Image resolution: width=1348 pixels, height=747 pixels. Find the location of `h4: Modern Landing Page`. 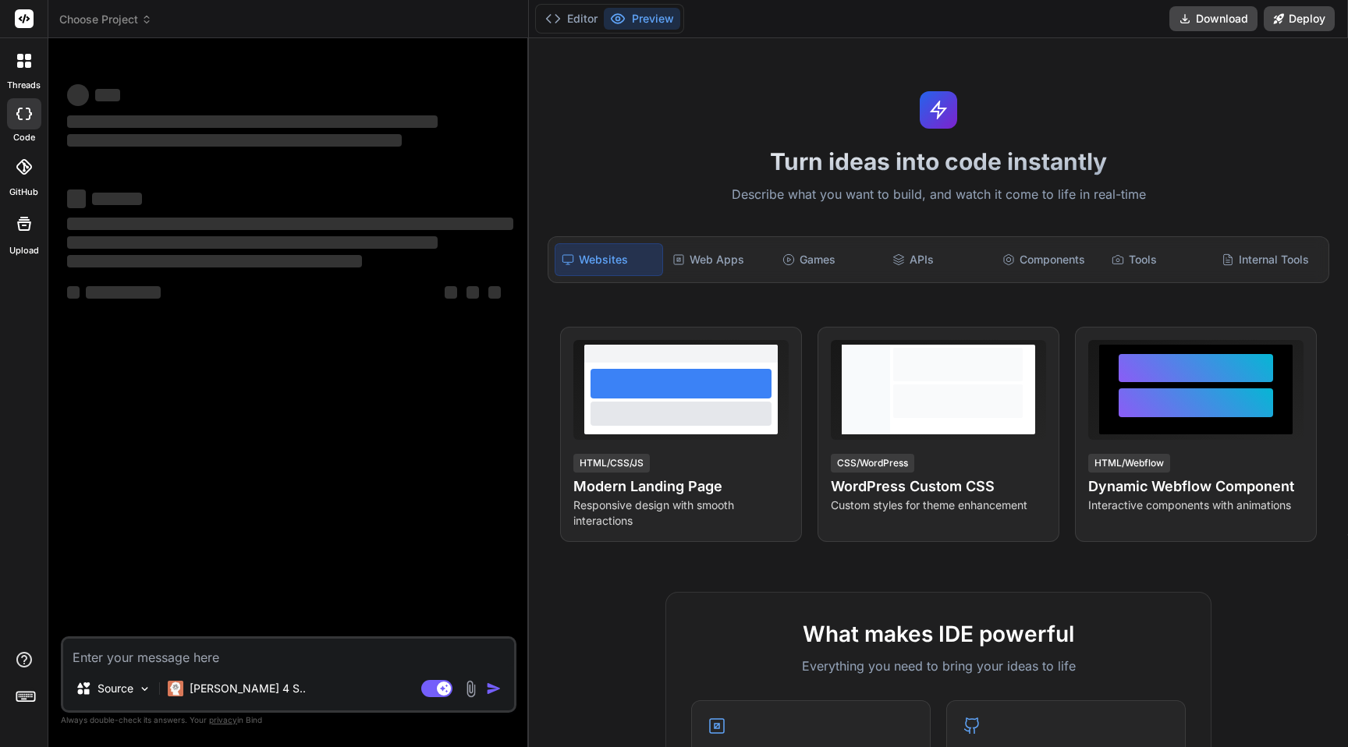

h4: Modern Landing Page is located at coordinates (681, 487).